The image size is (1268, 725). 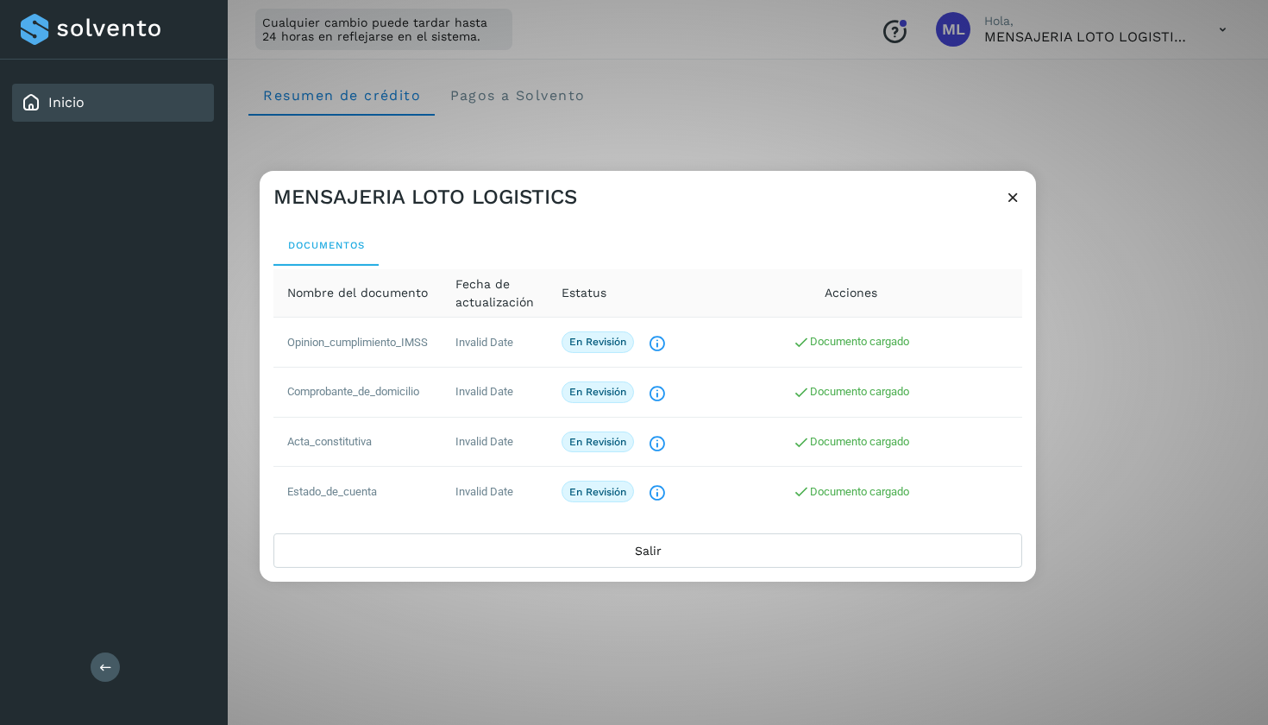 I want to click on span: Estado_de_cuenta, so click(x=332, y=491).